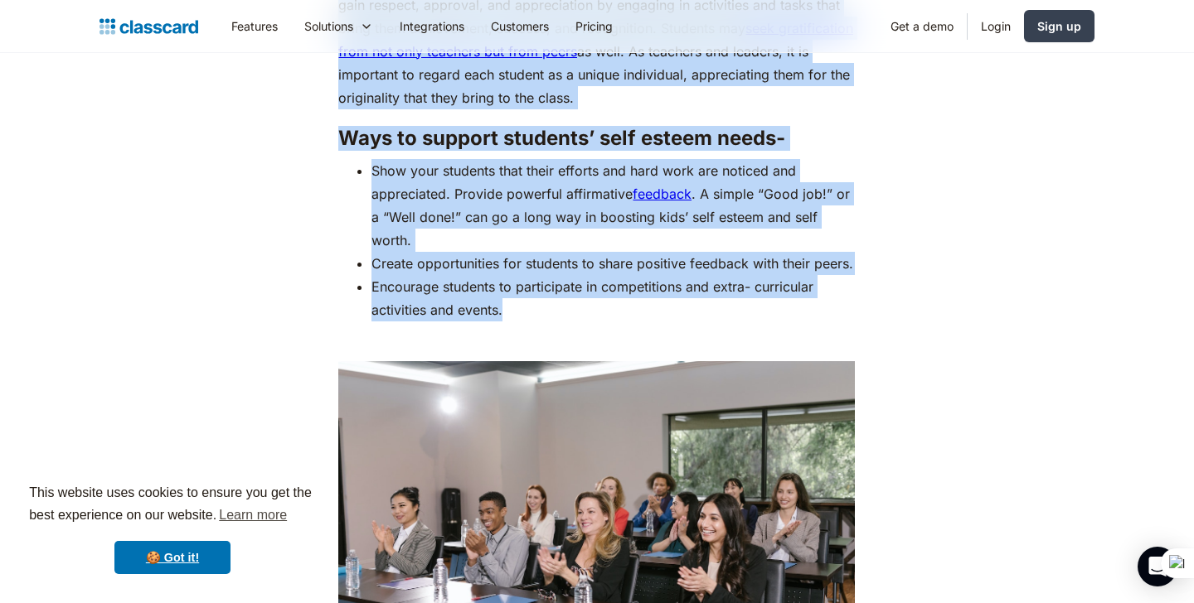 The image size is (1194, 603). Describe the element at coordinates (1157, 567) in the screenshot. I see `div: Open Intercom Messenger` at that location.